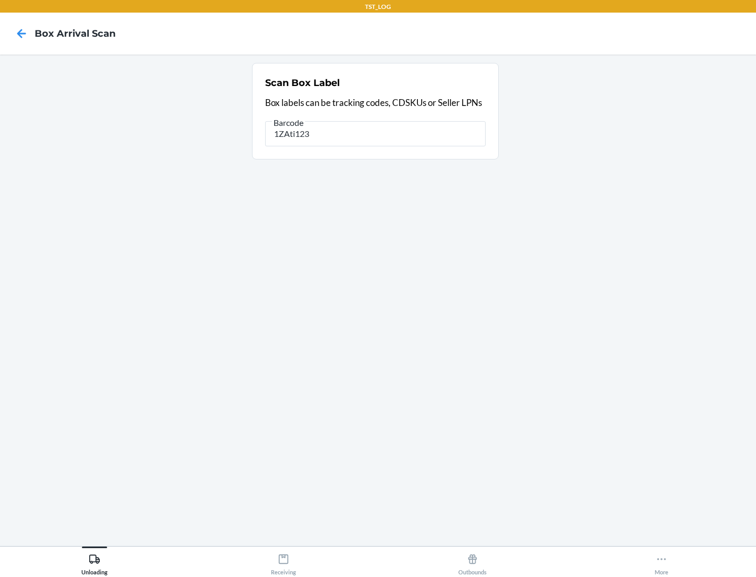  I want to click on div: Unloading, so click(94, 563).